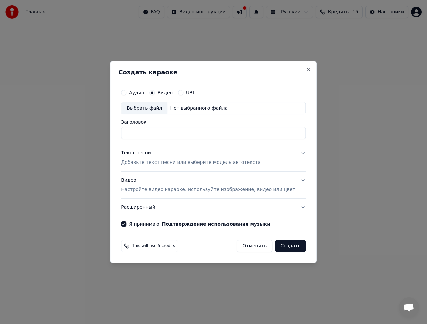  Describe the element at coordinates (213, 207) in the screenshot. I see `button: Расширенный` at that location.